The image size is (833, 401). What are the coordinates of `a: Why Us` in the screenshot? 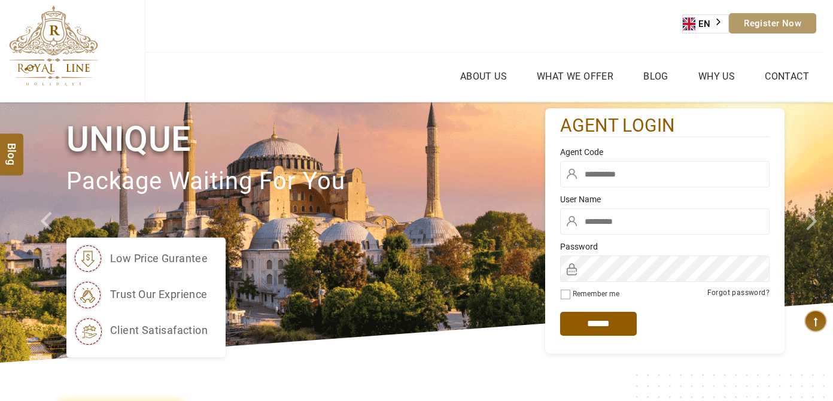 It's located at (716, 76).